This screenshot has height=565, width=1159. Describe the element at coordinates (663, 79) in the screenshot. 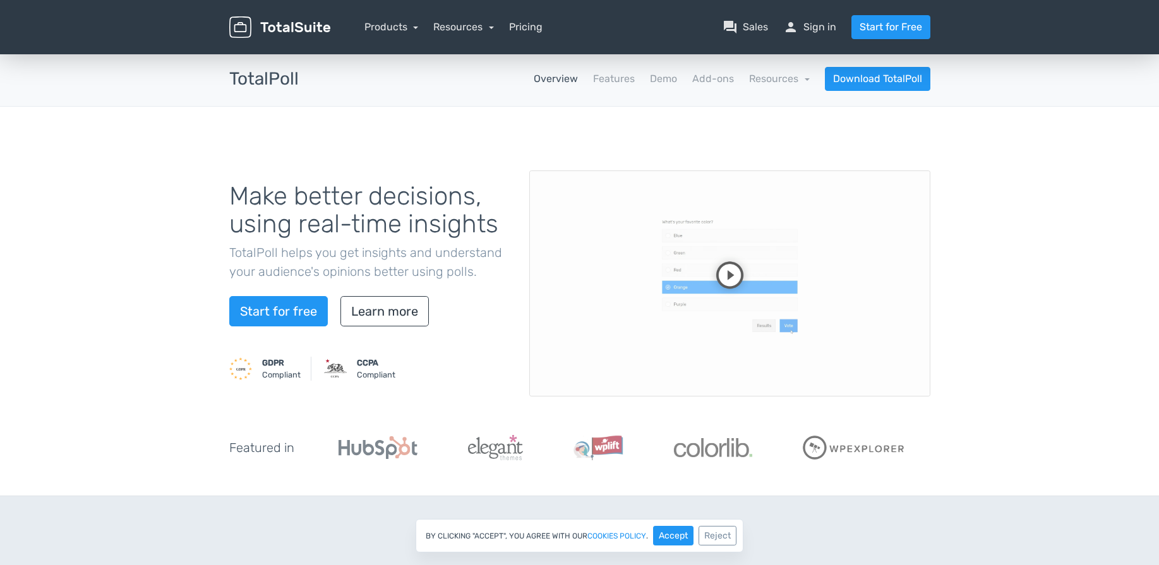

I see `a: Demo` at that location.